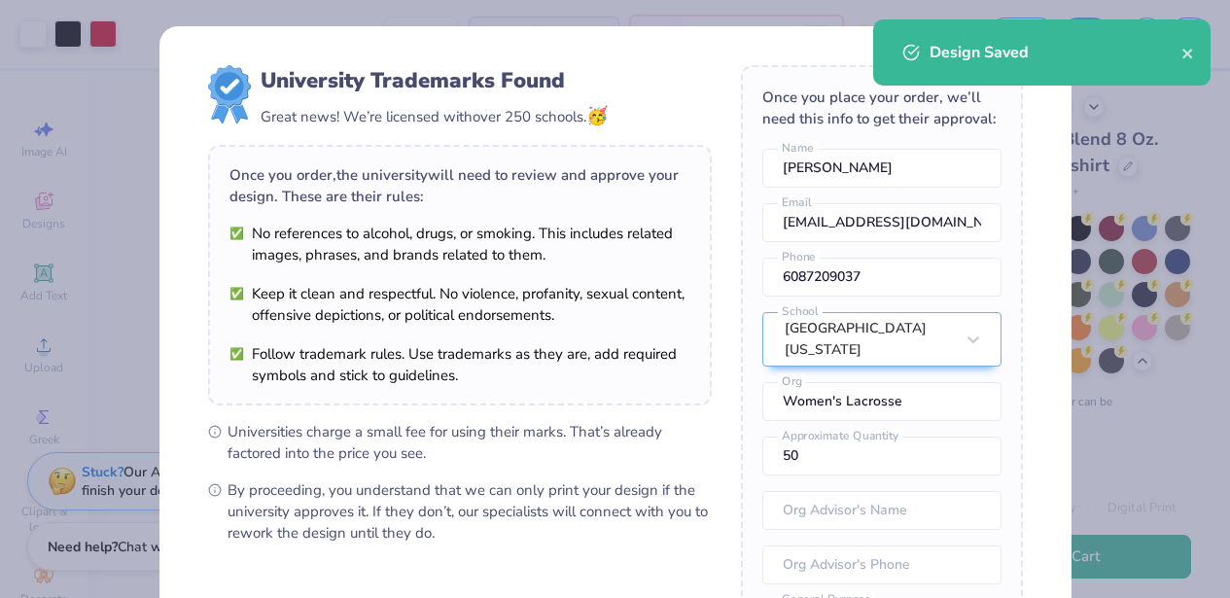  I want to click on li: Follow trademark rules. Use trademarks as they are, add required symbols and stick to guidelines., so click(460, 365).